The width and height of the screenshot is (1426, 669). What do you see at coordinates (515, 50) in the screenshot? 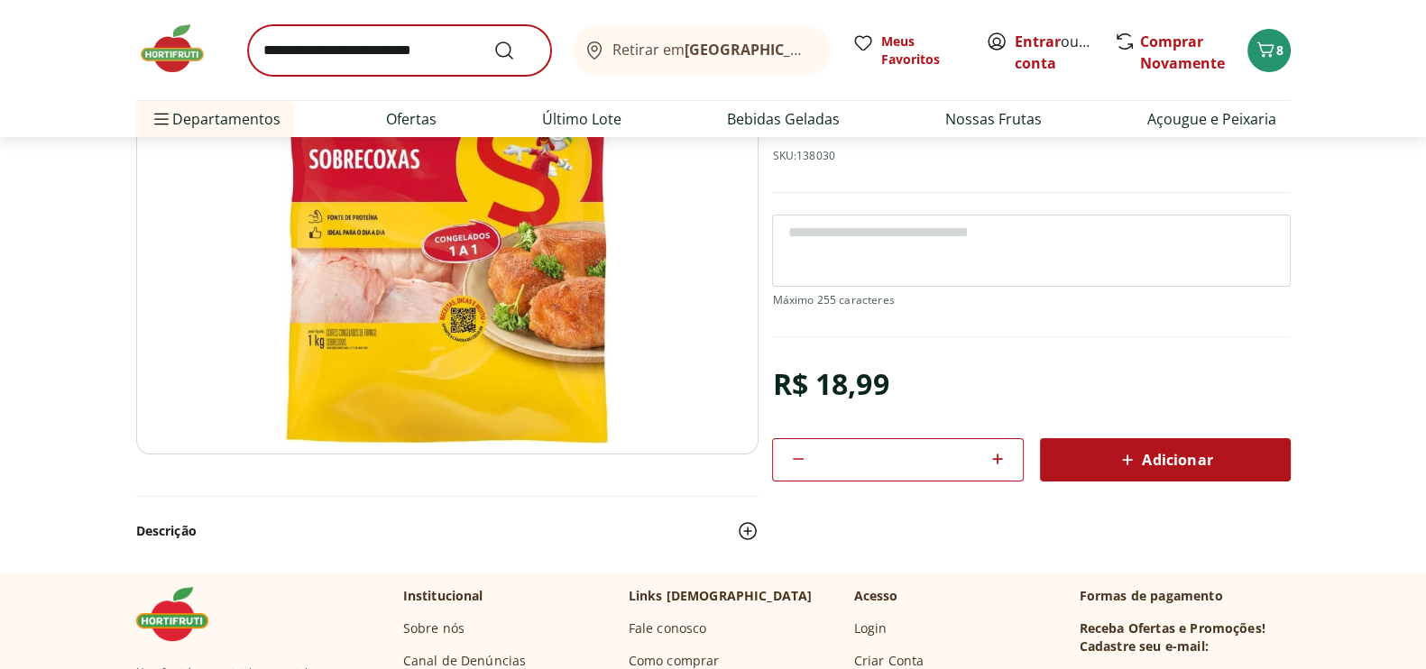
I see `button: Submit Search` at bounding box center [515, 50].